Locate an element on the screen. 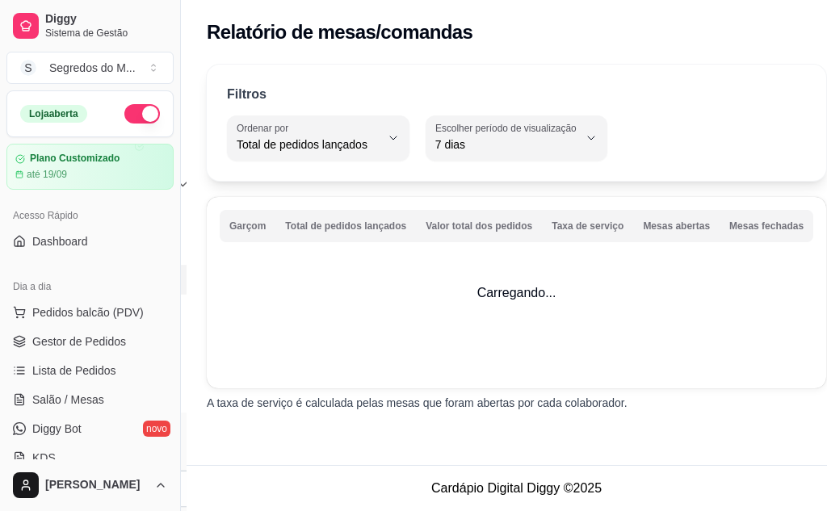 The width and height of the screenshot is (827, 511). a: Gestor de Pedidos is located at coordinates (90, 342).